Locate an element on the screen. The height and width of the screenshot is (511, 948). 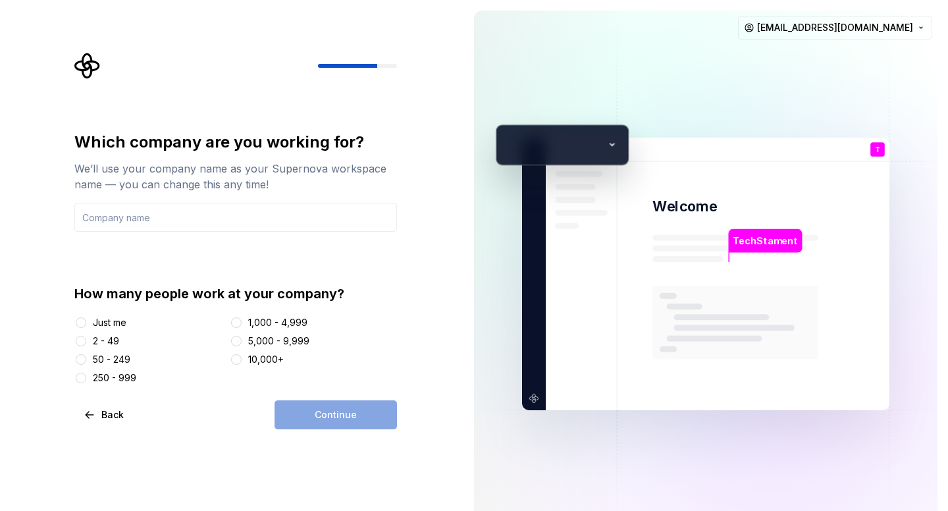
div: 50 - 249 is located at coordinates (111, 359).